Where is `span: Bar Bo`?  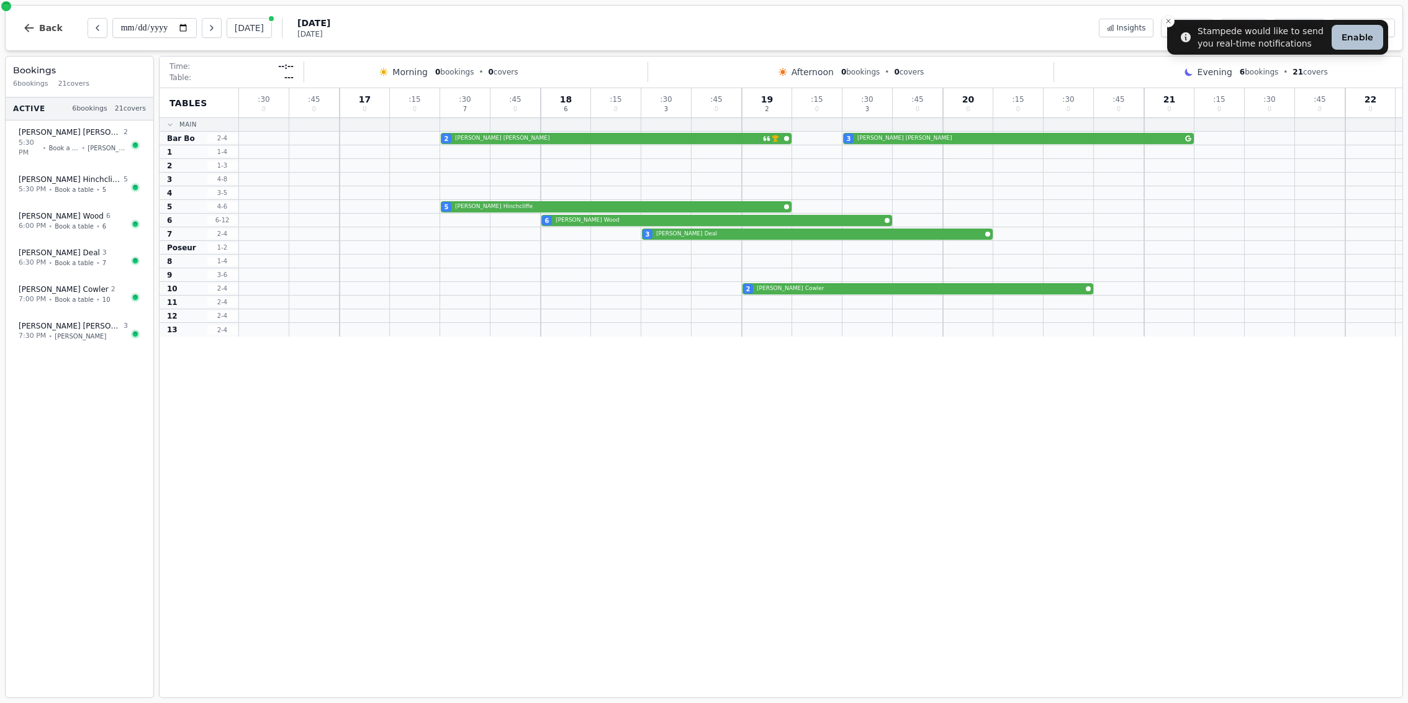 span: Bar Bo is located at coordinates (181, 138).